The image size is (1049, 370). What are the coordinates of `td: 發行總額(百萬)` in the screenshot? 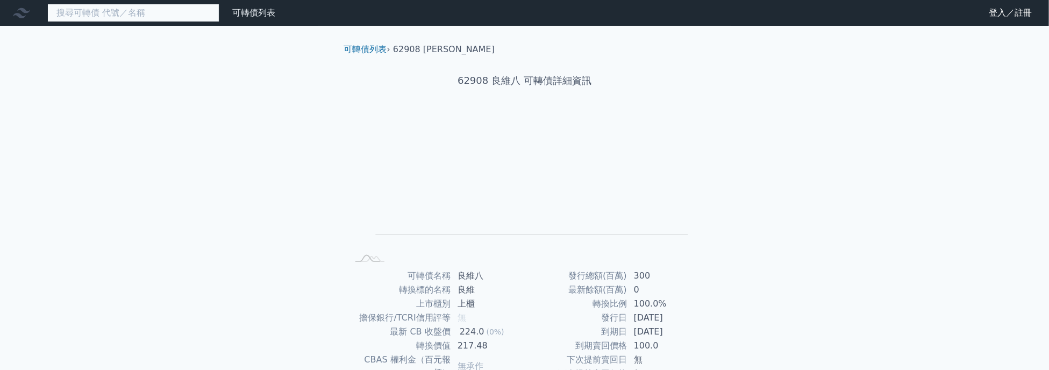 It's located at (576, 276).